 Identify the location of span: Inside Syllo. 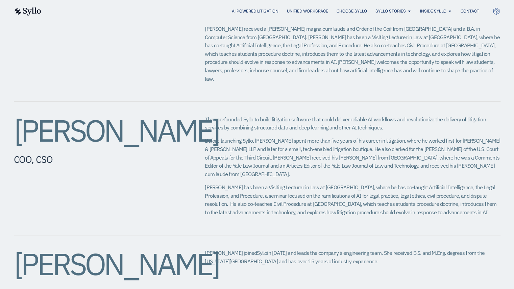
(433, 11).